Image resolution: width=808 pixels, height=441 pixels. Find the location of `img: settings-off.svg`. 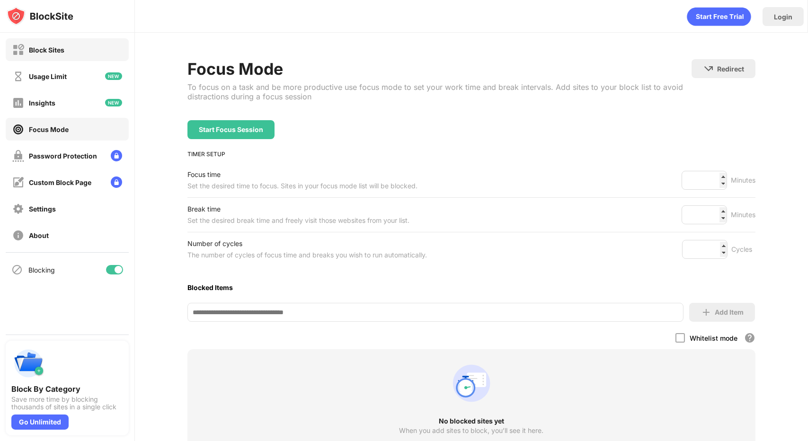

img: settings-off.svg is located at coordinates (18, 209).